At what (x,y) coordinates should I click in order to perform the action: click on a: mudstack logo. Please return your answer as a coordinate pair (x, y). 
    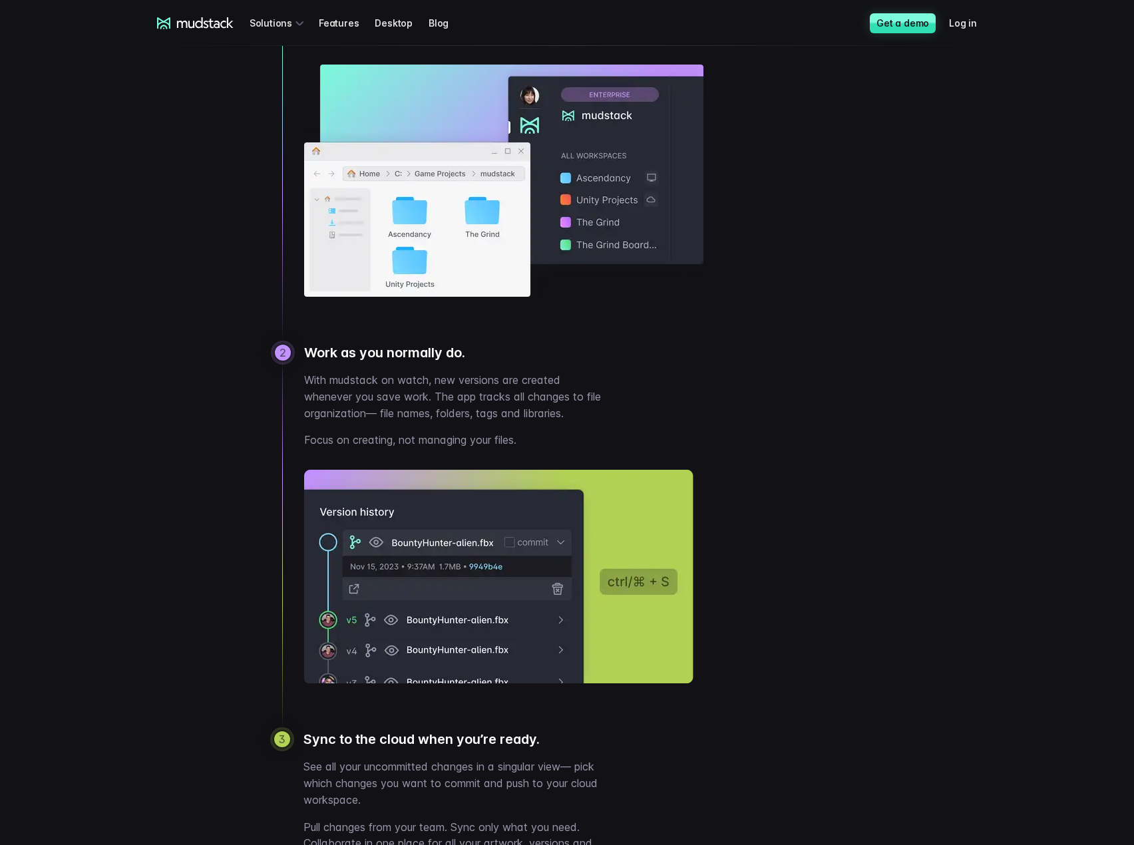
    Looking at the image, I should click on (195, 23).